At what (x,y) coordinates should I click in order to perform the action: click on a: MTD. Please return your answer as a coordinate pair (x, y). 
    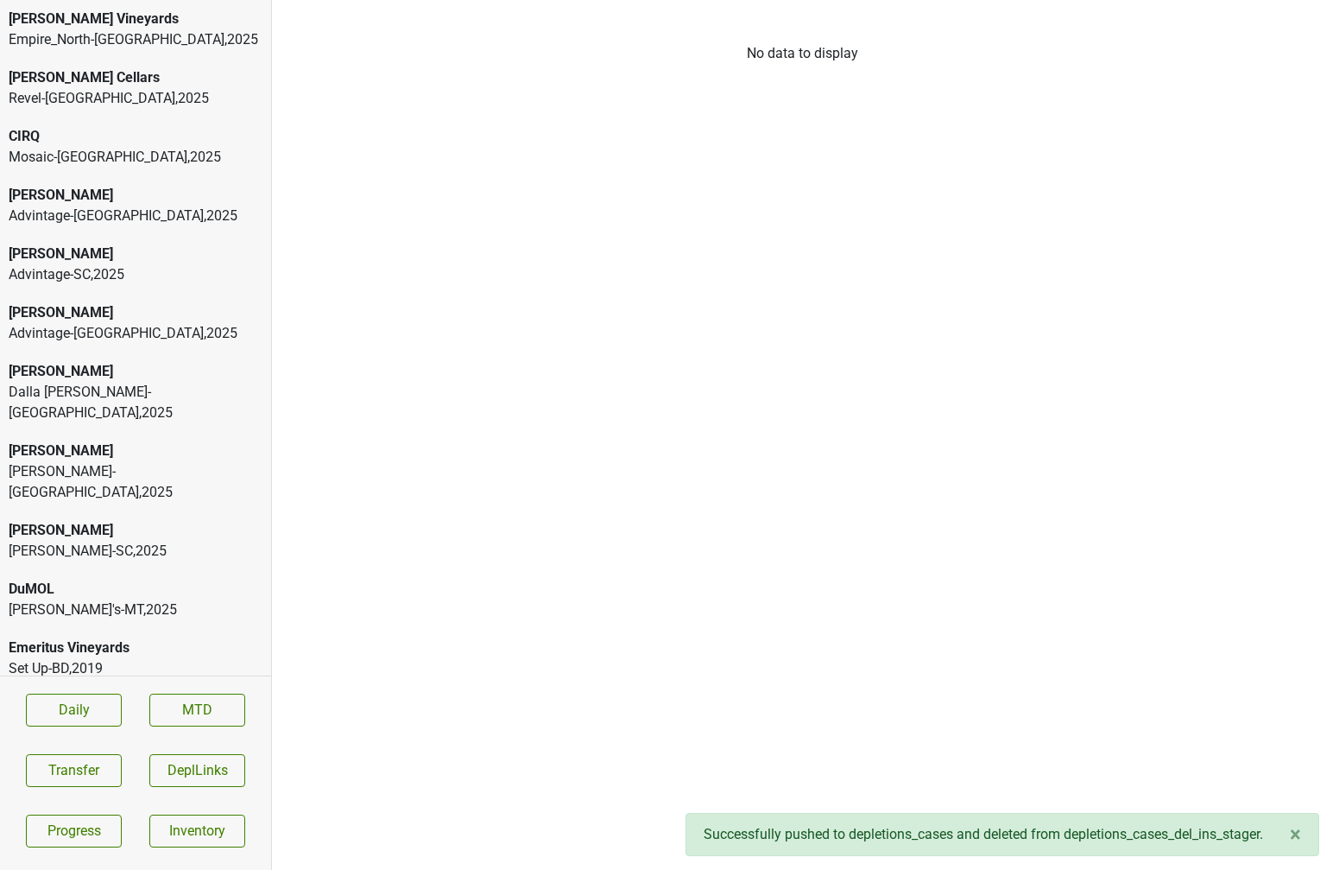
    Looking at the image, I should click on (197, 710).